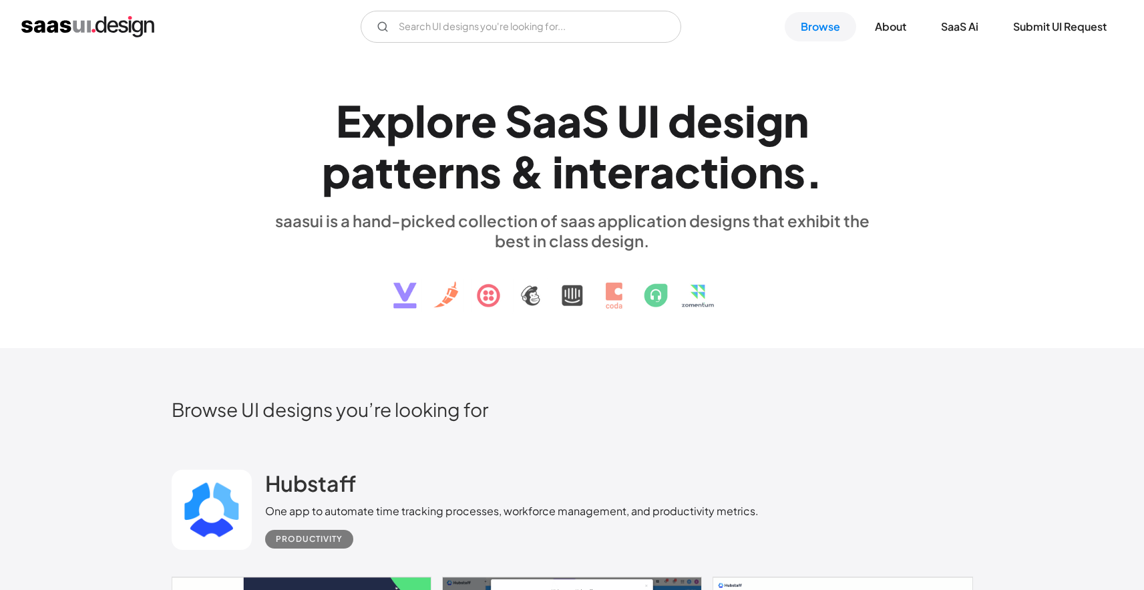 The image size is (1144, 590). What do you see at coordinates (572, 409) in the screenshot?
I see `h2: Browse UI designs you’re looking for` at bounding box center [572, 409].